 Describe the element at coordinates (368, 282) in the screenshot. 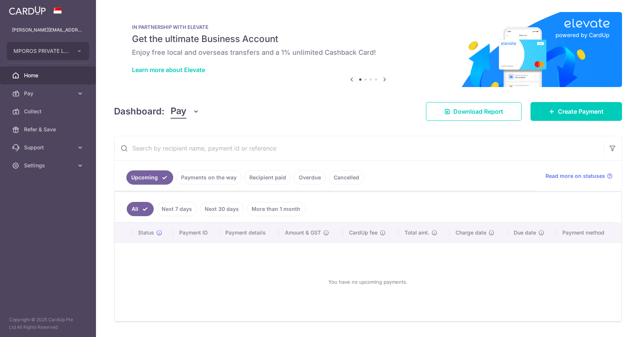

I see `div: You have no upcoming payments.` at that location.